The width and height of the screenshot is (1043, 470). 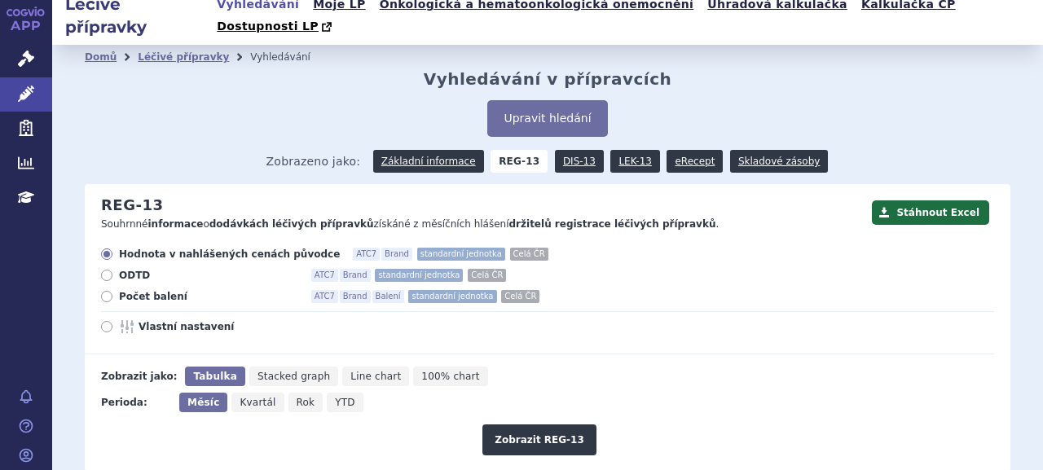 I want to click on div: Zobrazit jako:, so click(x=139, y=377).